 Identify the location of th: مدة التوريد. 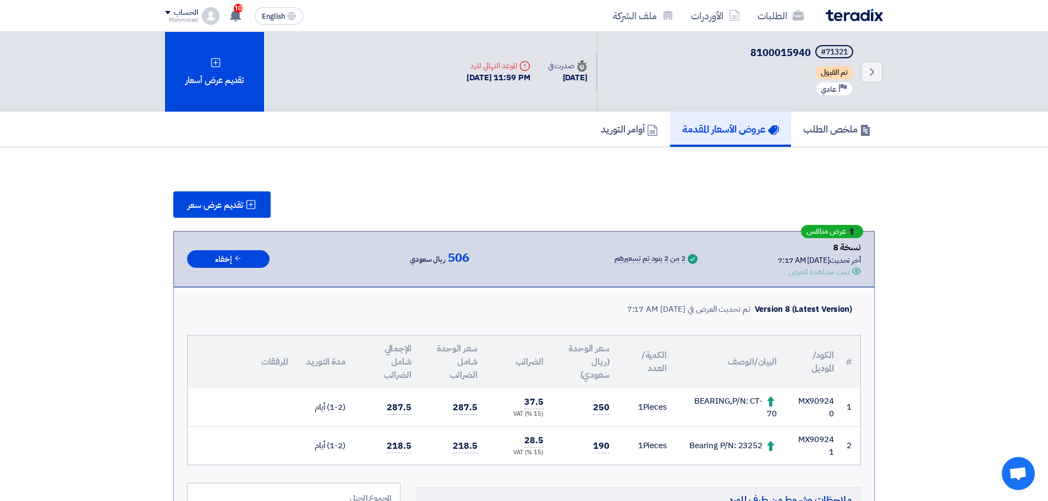
(326, 362).